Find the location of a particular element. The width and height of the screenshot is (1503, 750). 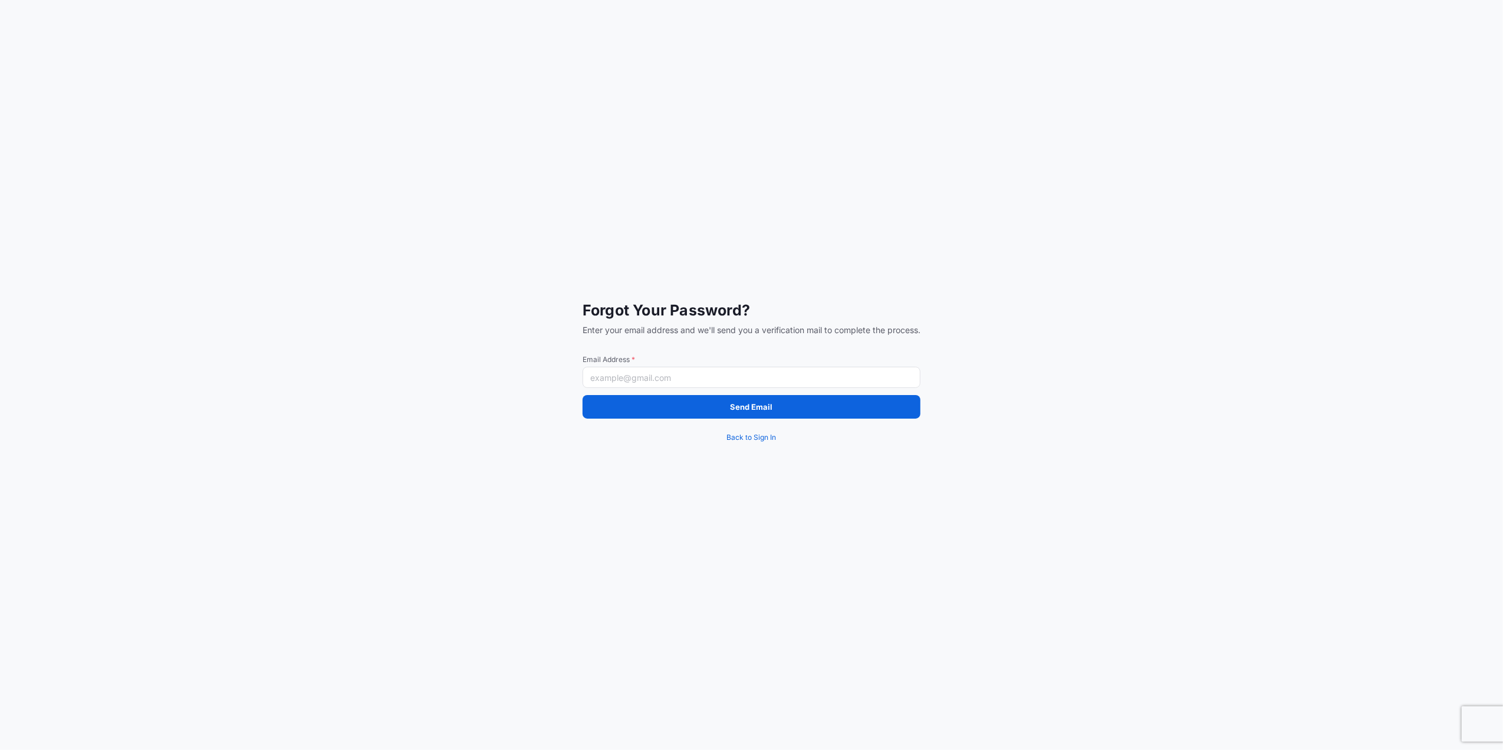

span: Back to Sign In is located at coordinates (752, 437).